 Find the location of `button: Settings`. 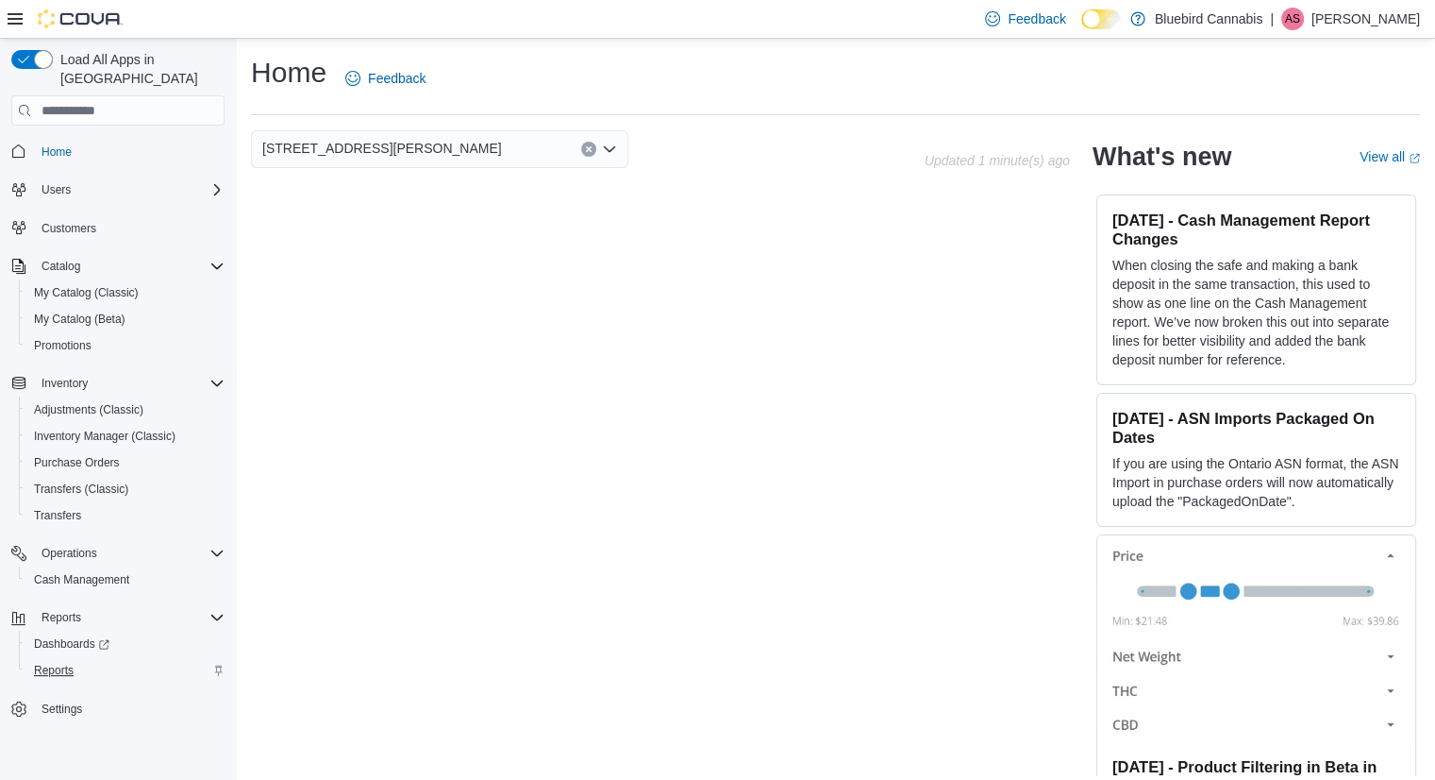

button: Settings is located at coordinates (118, 708).